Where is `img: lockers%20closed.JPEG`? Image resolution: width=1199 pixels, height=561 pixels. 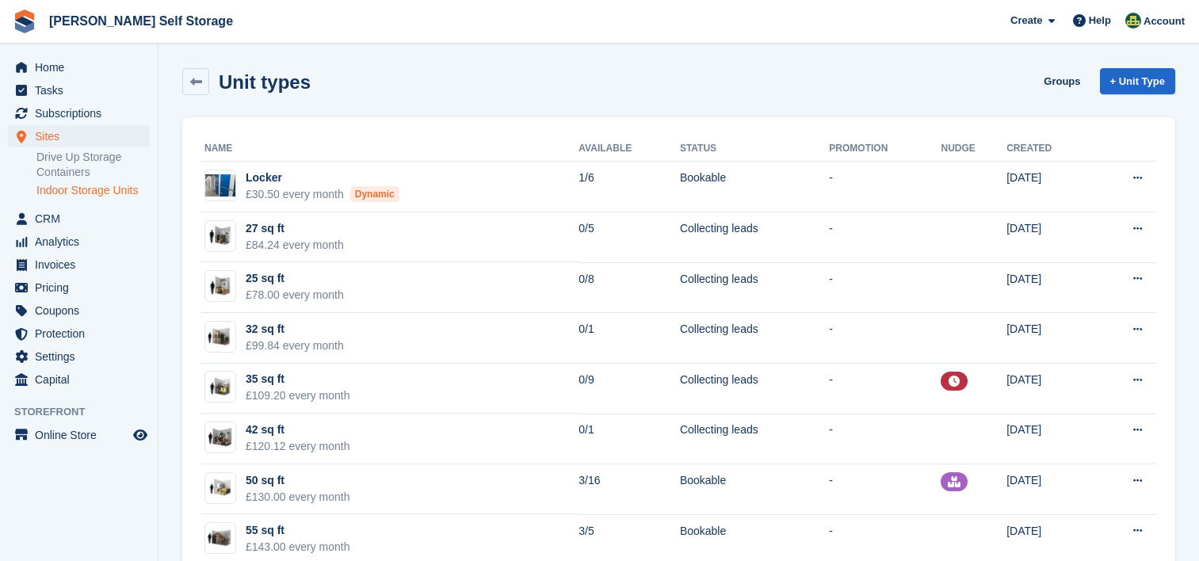
img: lockers%20closed.JPEG is located at coordinates (220, 185).